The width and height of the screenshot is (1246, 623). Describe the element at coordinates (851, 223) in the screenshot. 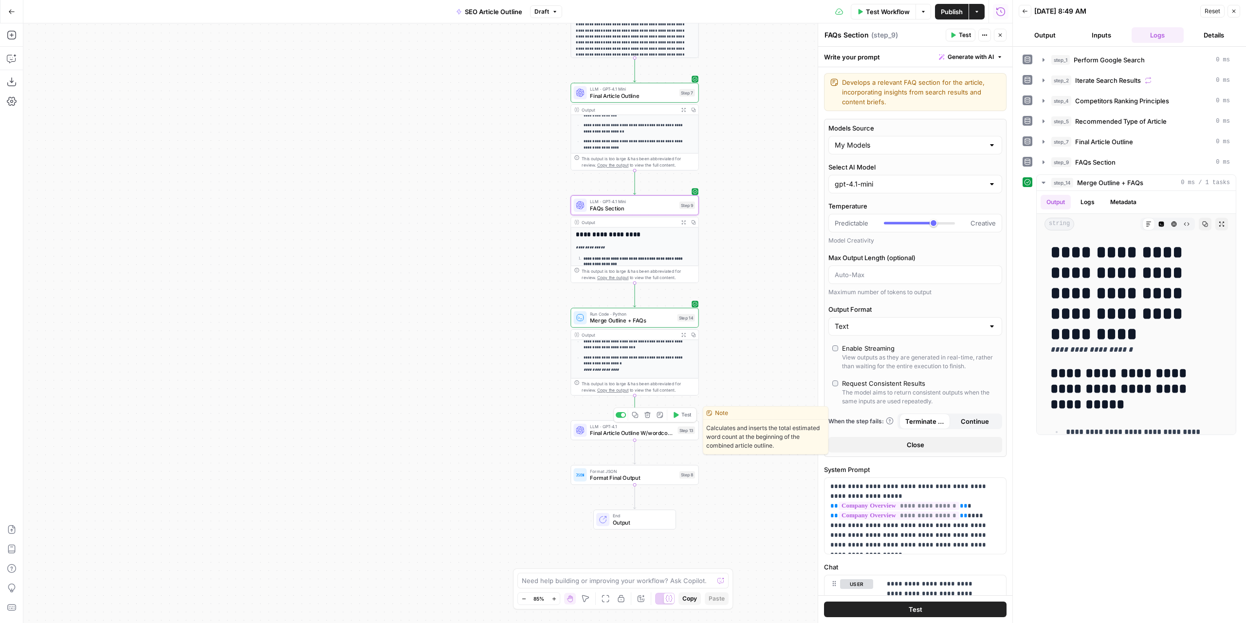

I see `span: Predictable` at that location.